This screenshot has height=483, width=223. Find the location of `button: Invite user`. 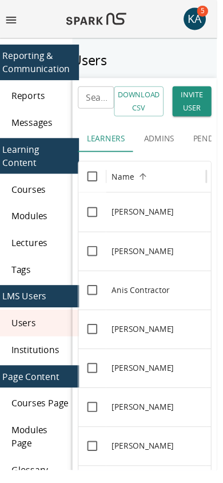

button: Invite user is located at coordinates (197, 104).